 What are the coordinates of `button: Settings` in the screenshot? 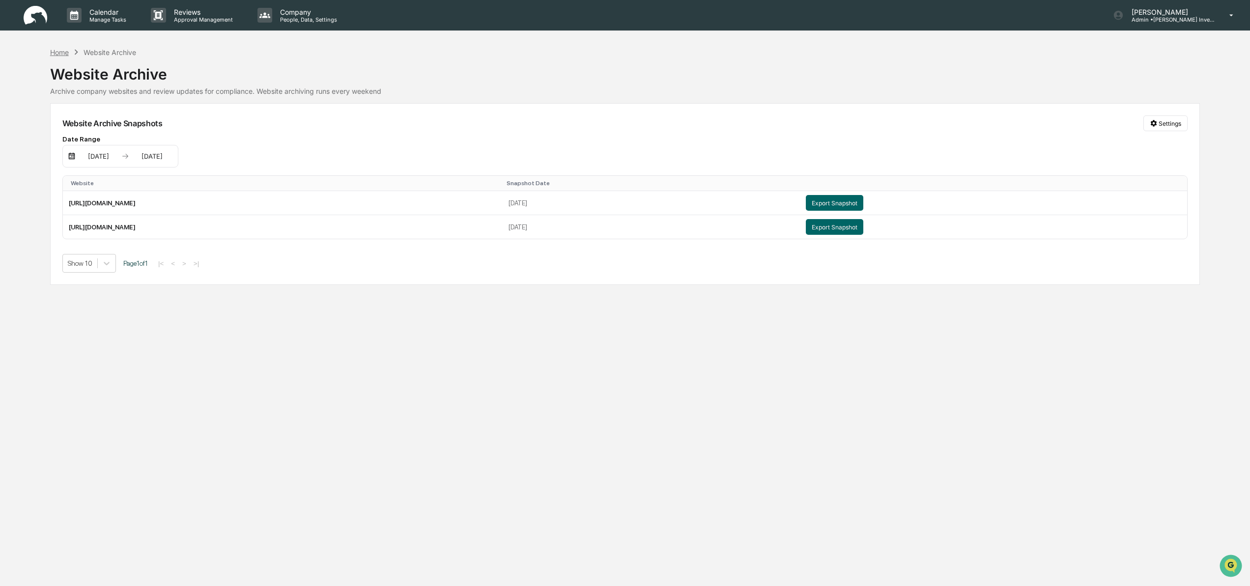 It's located at (1166, 123).